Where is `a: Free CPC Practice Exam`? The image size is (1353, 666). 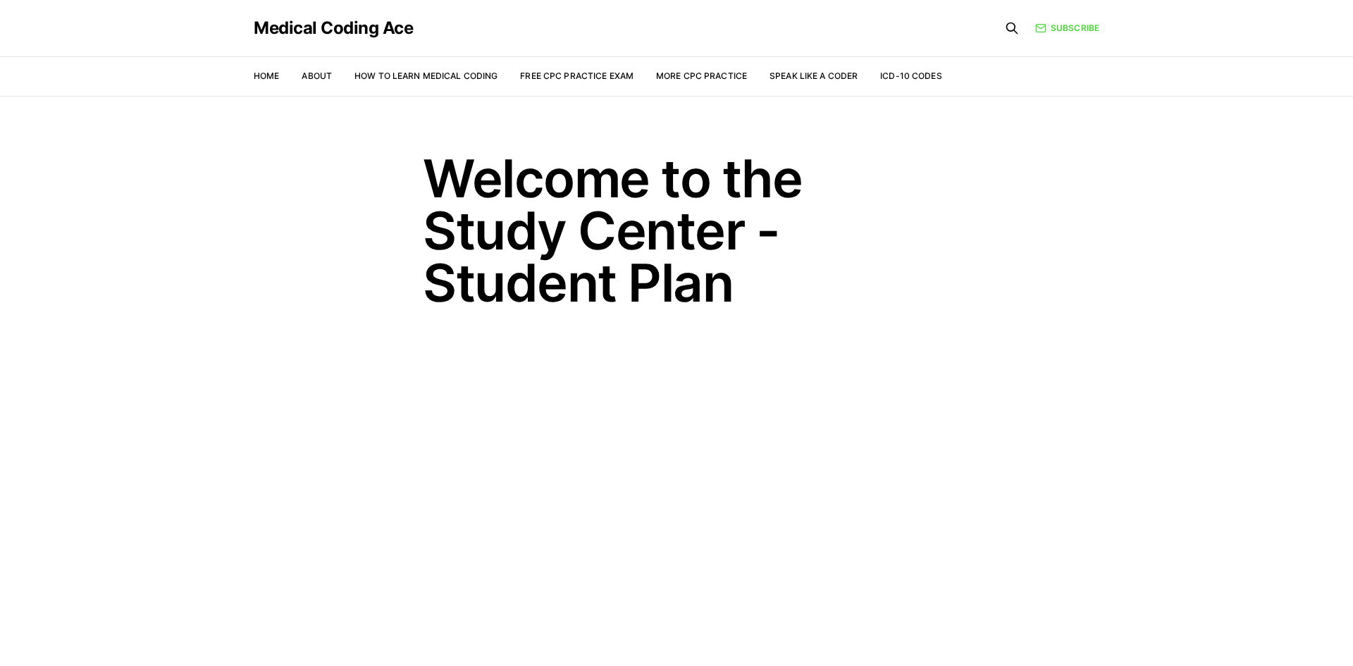 a: Free CPC Practice Exam is located at coordinates (576, 75).